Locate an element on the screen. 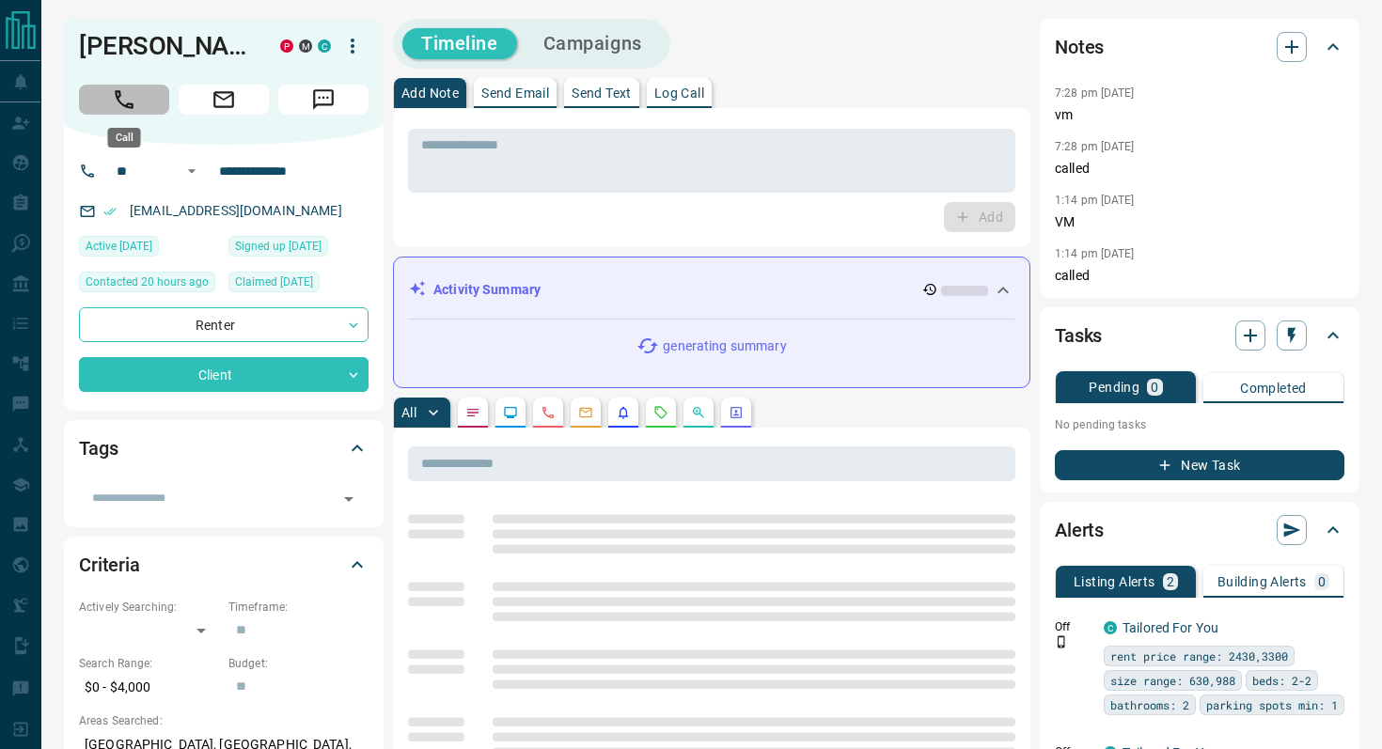 This screenshot has width=1382, height=749. p: 2 is located at coordinates (1170, 582).